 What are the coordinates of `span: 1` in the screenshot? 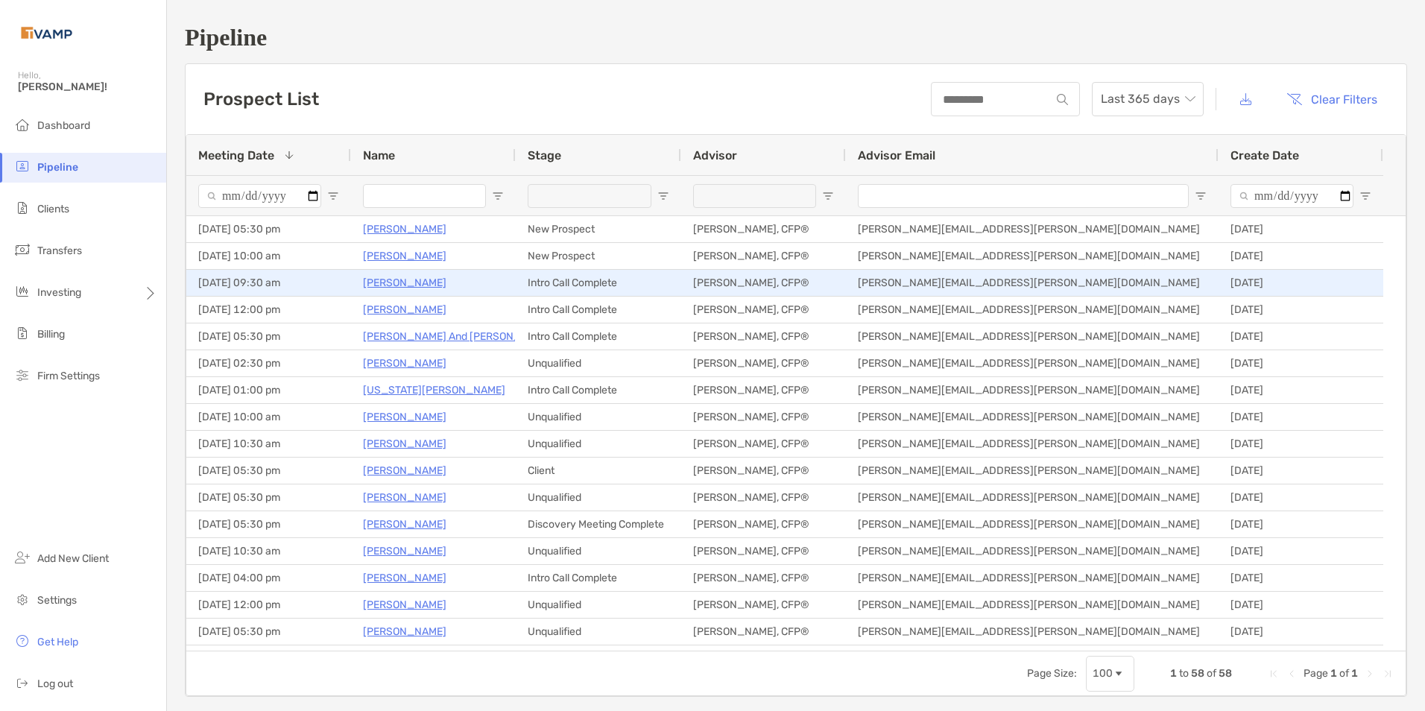 It's located at (1173, 673).